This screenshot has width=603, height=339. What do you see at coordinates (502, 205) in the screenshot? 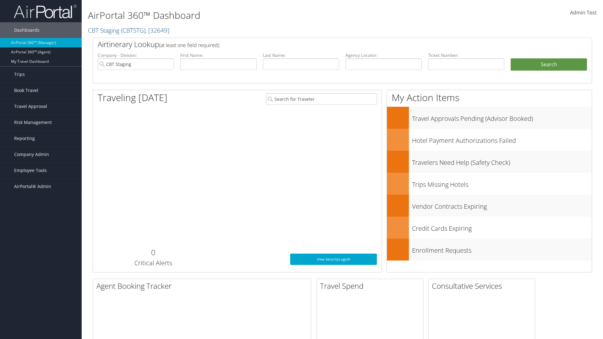
I see `h3: Vendor Contracts Expiring` at bounding box center [502, 205].